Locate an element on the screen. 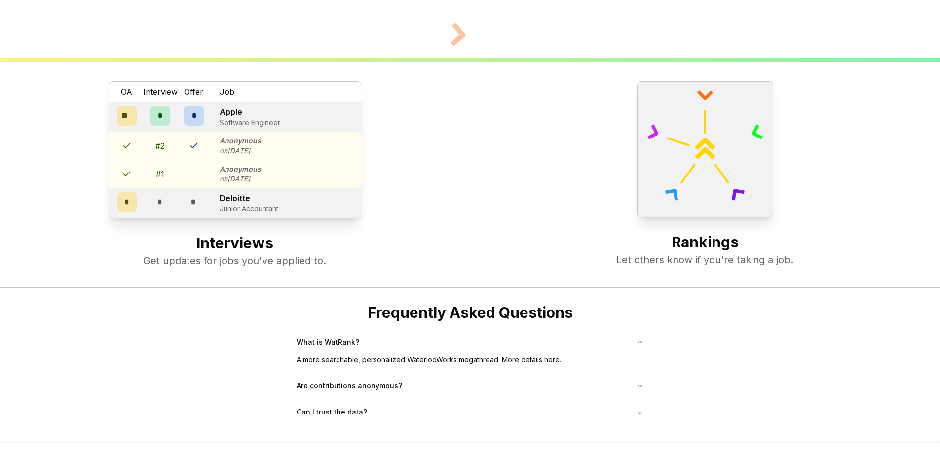 The image size is (940, 449). span: Job is located at coordinates (227, 92).